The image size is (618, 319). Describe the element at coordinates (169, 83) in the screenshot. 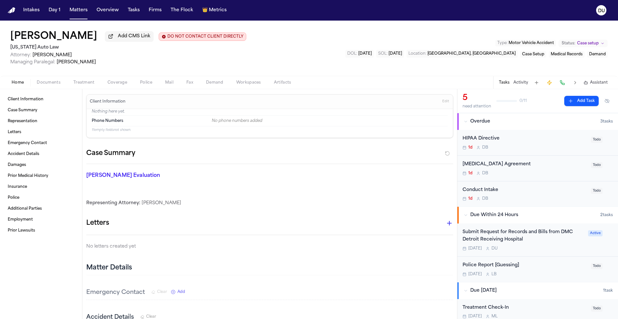

I see `span: Mail` at that location.